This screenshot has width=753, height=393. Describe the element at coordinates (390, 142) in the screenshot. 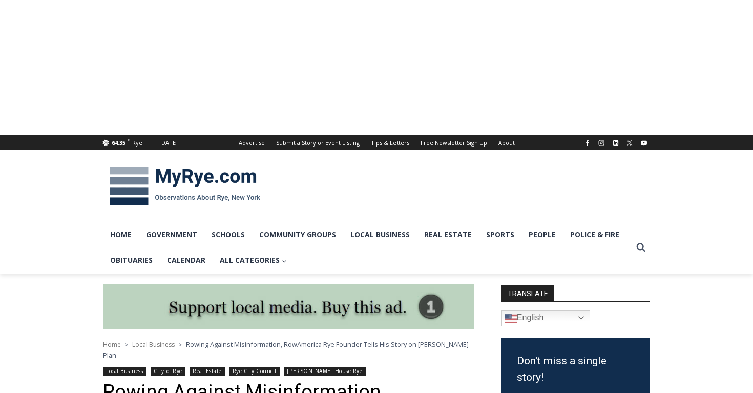

I see `a: Tips & Letters` at that location.